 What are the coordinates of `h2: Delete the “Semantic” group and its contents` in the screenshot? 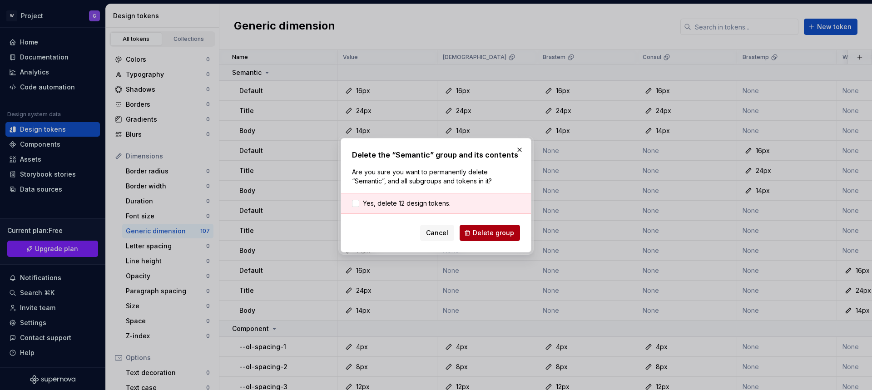 It's located at (436, 155).